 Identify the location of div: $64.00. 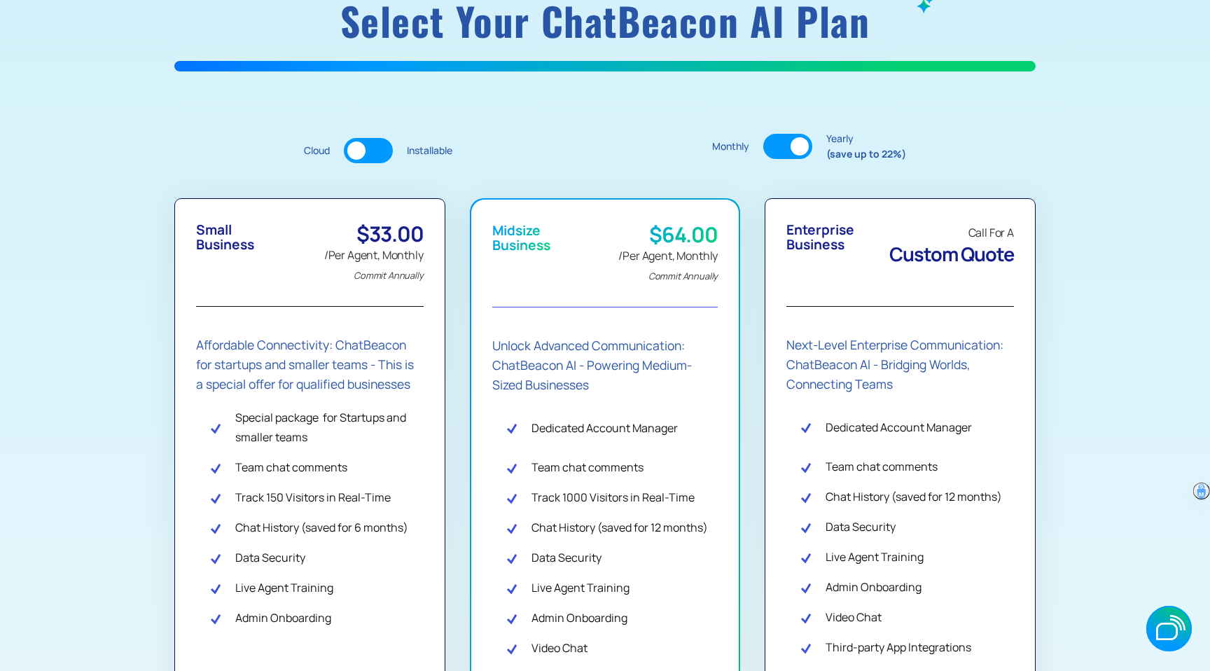
(668, 235).